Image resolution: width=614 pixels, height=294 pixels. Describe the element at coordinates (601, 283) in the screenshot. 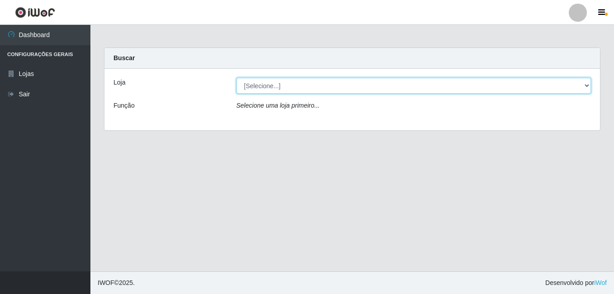

I see `a: iWof` at that location.